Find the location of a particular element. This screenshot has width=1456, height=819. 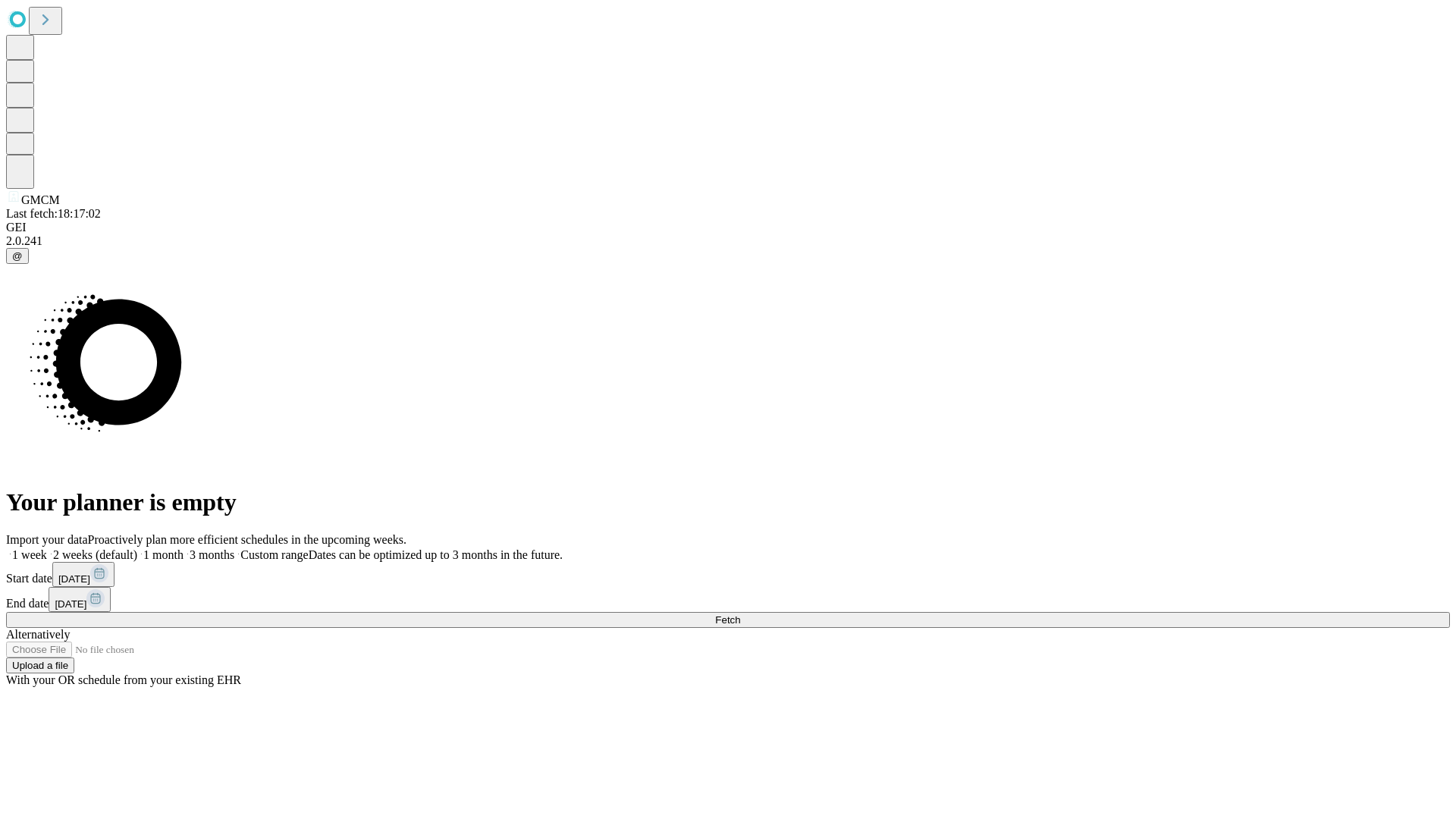

div: 2.0.241 is located at coordinates (728, 241).